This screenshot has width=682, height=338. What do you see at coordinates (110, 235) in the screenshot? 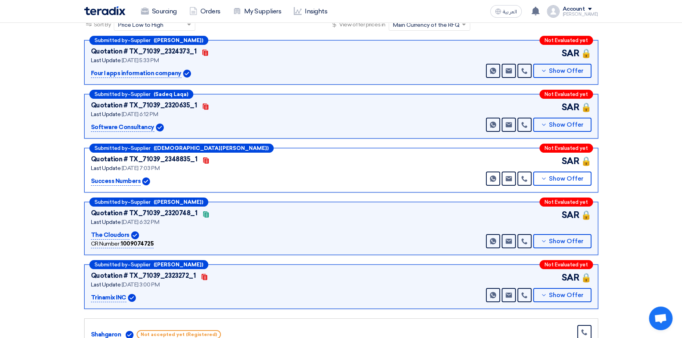
I see `p: The Cloudors` at bounding box center [110, 235].